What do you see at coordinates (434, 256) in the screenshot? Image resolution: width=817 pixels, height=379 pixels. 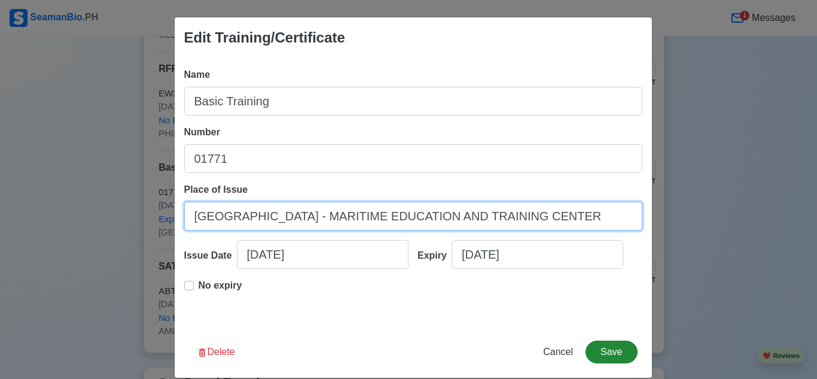 I see `div: Expiry` at bounding box center [434, 256].